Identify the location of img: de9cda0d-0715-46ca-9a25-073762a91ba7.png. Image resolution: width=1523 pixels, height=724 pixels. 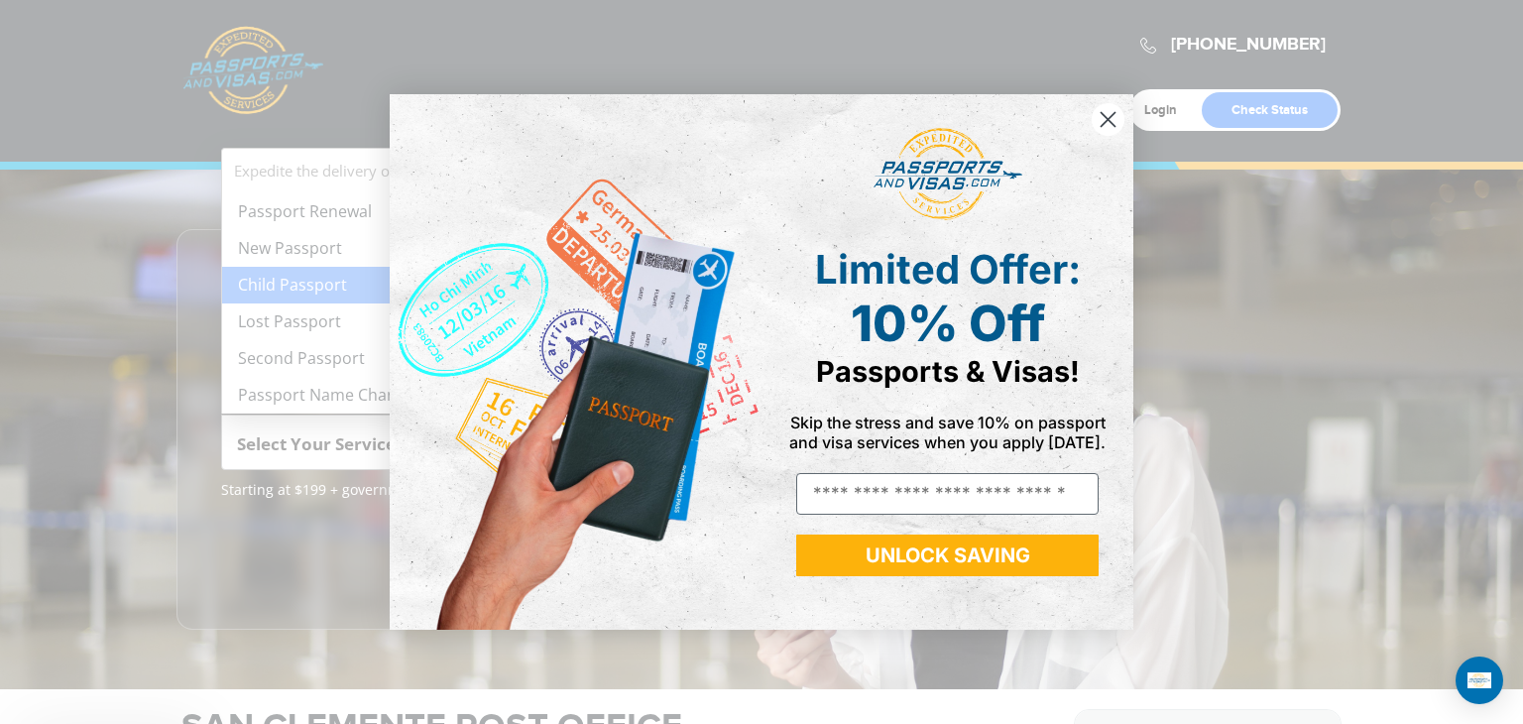
(575, 362).